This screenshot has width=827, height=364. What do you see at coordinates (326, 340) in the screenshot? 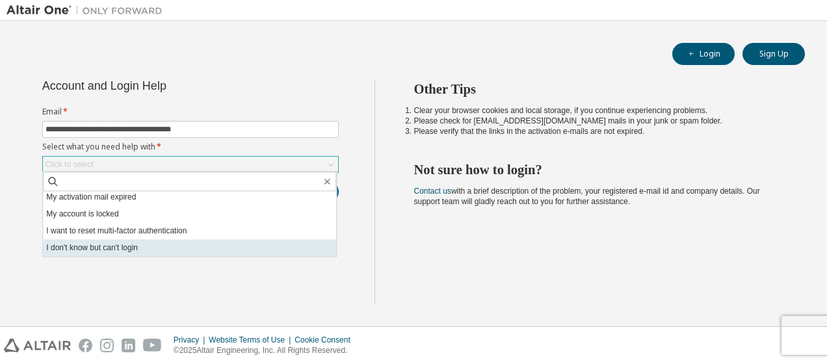
I see `div: Cookie Consent` at bounding box center [326, 340].